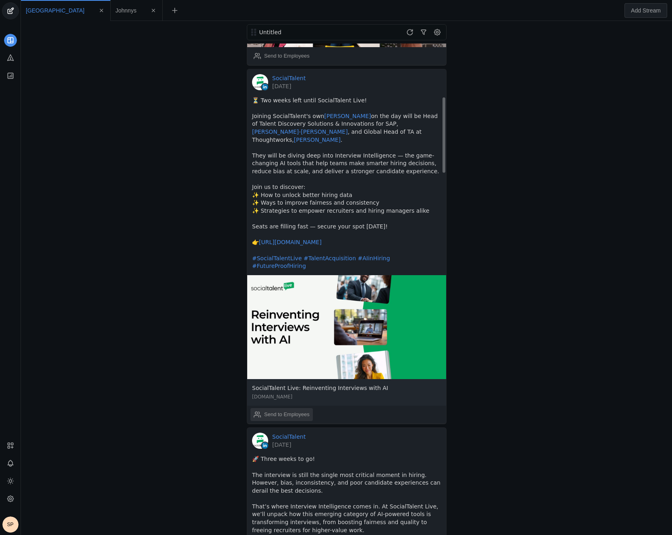  Describe the element at coordinates (646, 10) in the screenshot. I see `button: Add Stream` at that location.